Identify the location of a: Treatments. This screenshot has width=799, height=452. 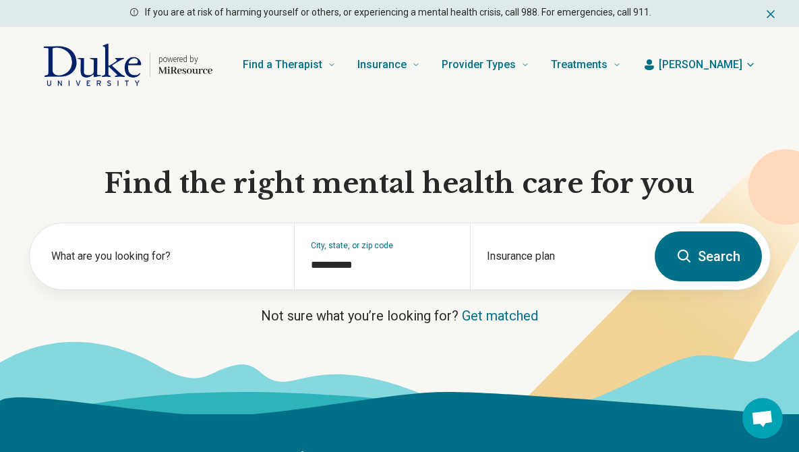
(586, 65).